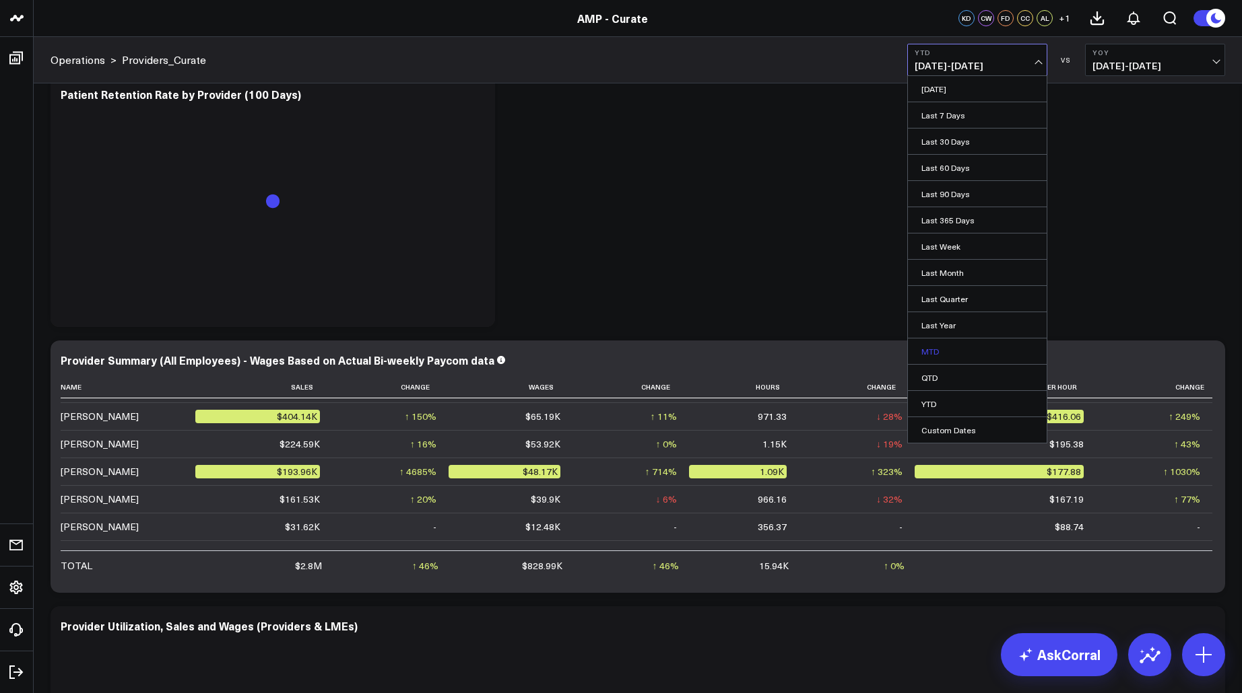  What do you see at coordinates (308, 566) in the screenshot?
I see `div: $2.8M` at bounding box center [308, 566].